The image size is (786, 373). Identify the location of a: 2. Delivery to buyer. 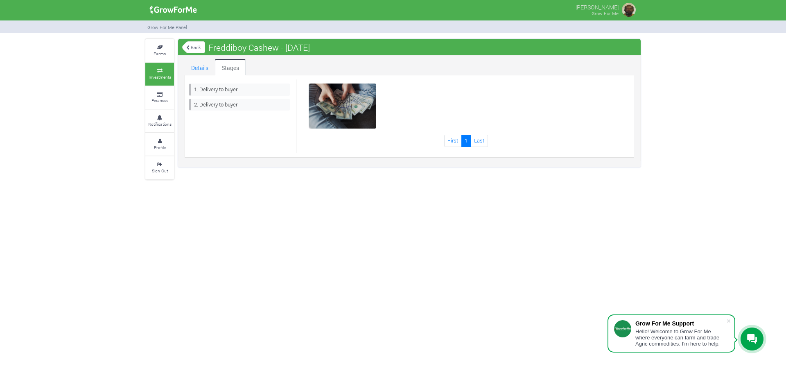
(240, 104).